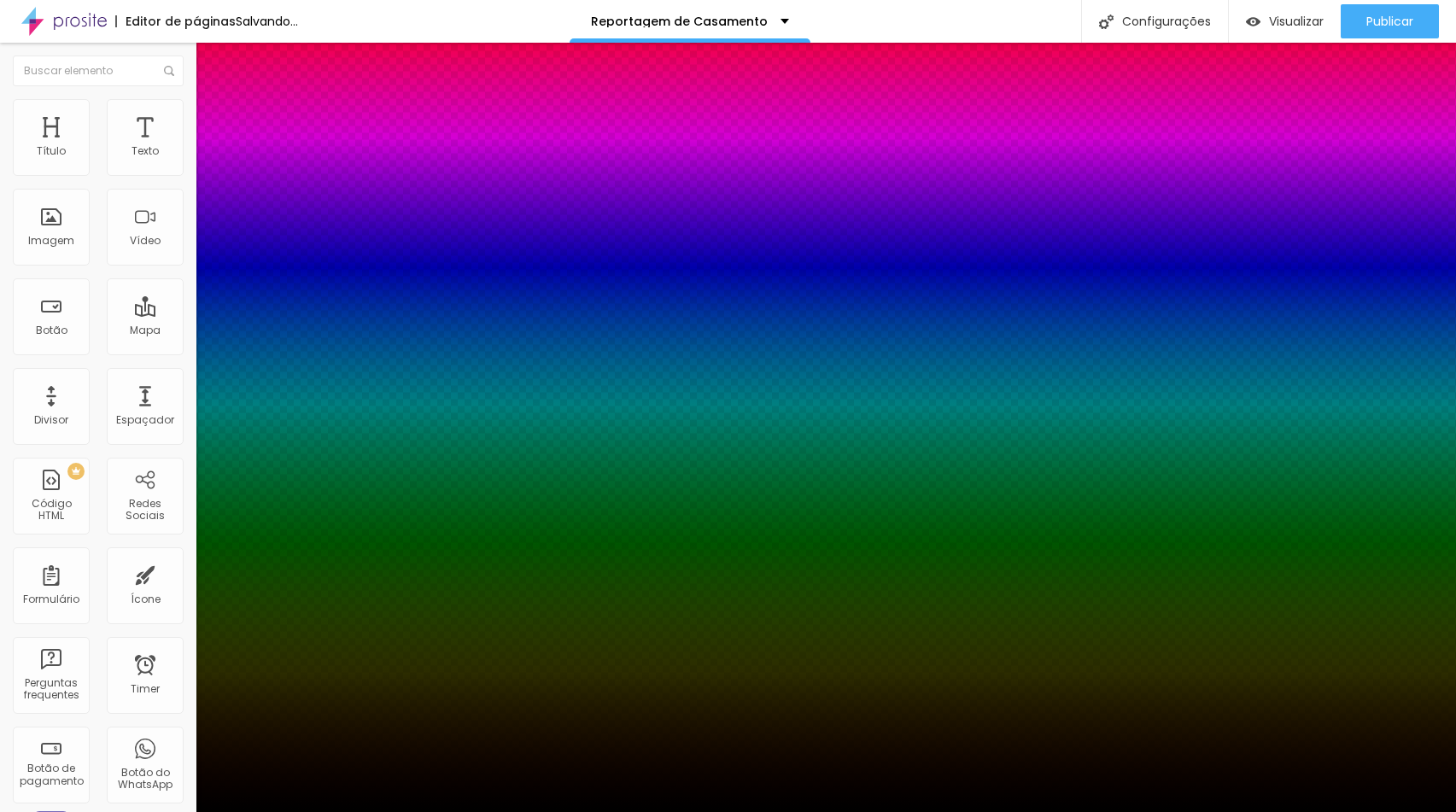 Image resolution: width=1456 pixels, height=812 pixels. Describe the element at coordinates (145, 241) in the screenshot. I see `div: Vídeo` at that location.